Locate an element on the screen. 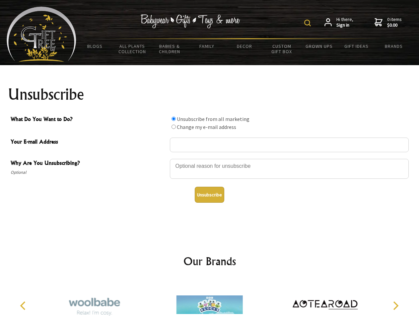 This screenshot has height=319, width=419. strong: $0.00 is located at coordinates (395, 25).